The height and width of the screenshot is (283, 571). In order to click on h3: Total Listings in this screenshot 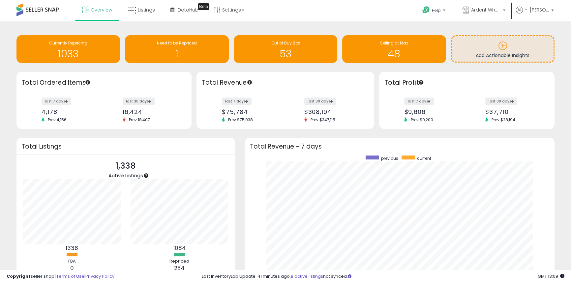, I will do `click(125, 146)`.